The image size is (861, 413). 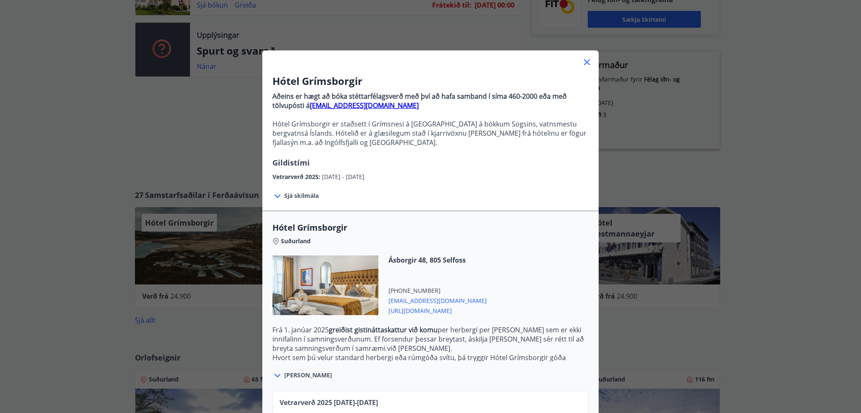 What do you see at coordinates (297, 177) in the screenshot?
I see `span: Vetrarverð 2025 :` at bounding box center [297, 177].